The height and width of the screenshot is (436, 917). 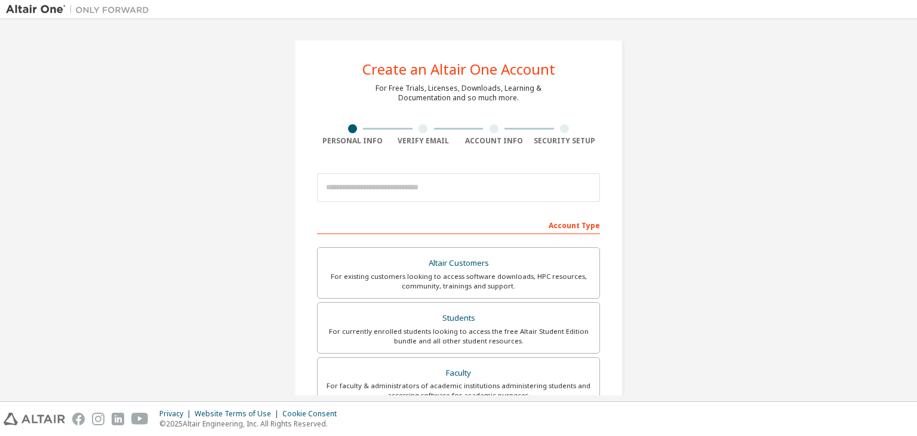 What do you see at coordinates (459, 373) in the screenshot?
I see `div: Faculty` at bounding box center [459, 373].